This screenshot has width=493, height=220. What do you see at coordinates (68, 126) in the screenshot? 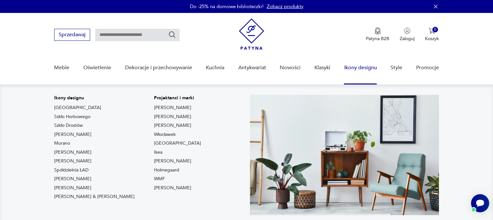
I see `a: Szkło Drostów` at bounding box center [68, 126].